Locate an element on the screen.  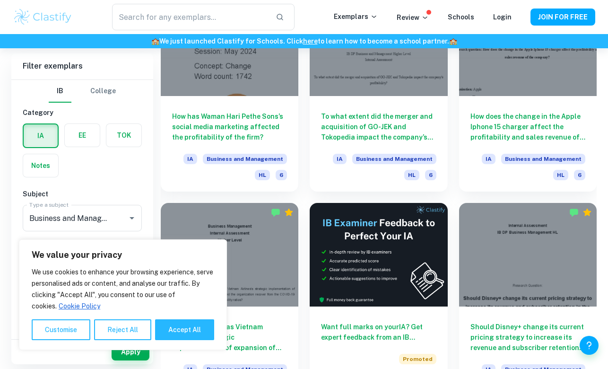
button: Notes is located at coordinates (41, 165).